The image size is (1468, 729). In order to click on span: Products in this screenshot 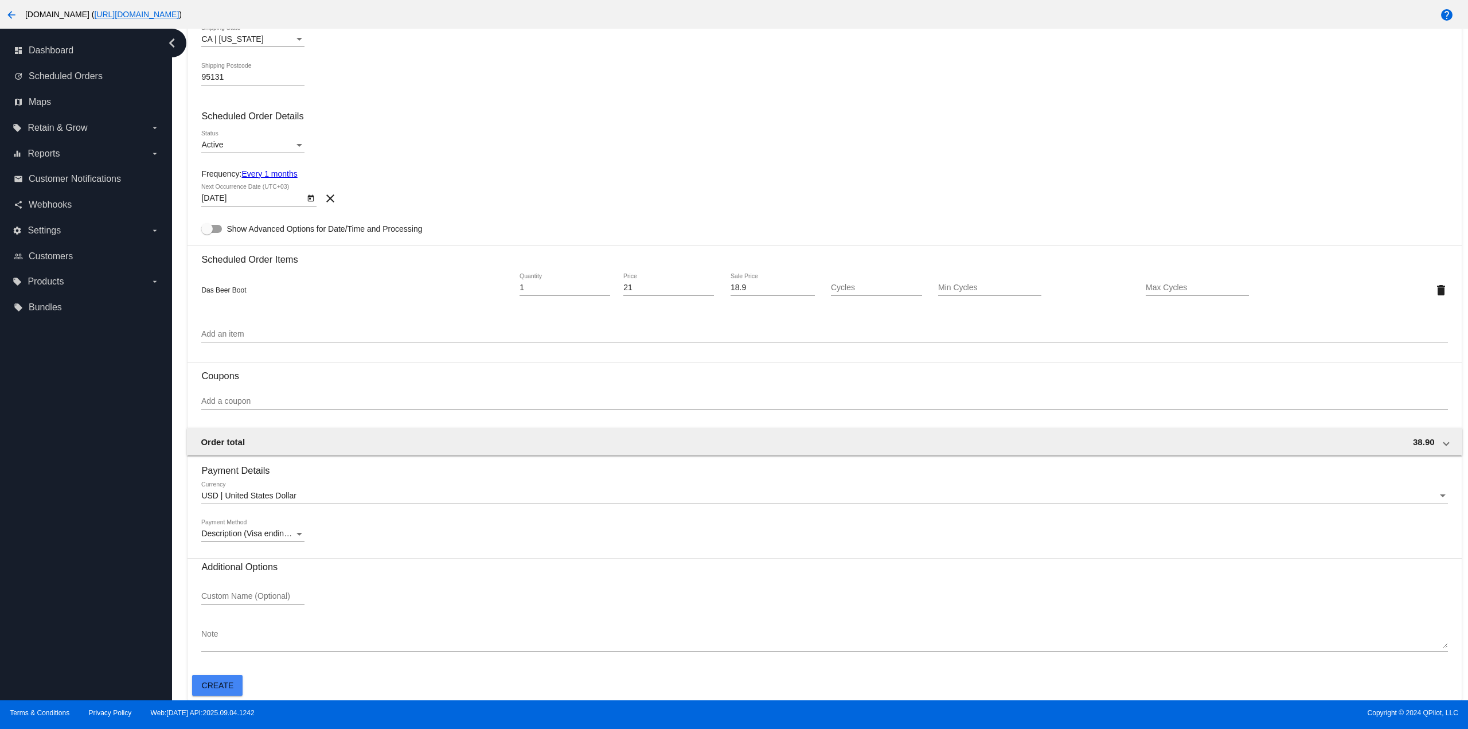, I will do `click(45, 282)`.